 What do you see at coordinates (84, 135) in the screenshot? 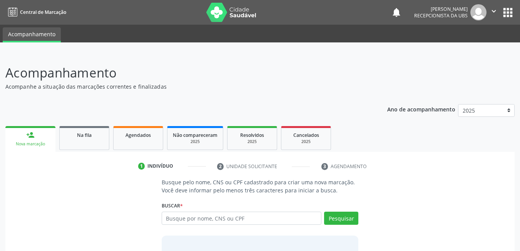
I see `span: Na fila` at bounding box center [84, 135].